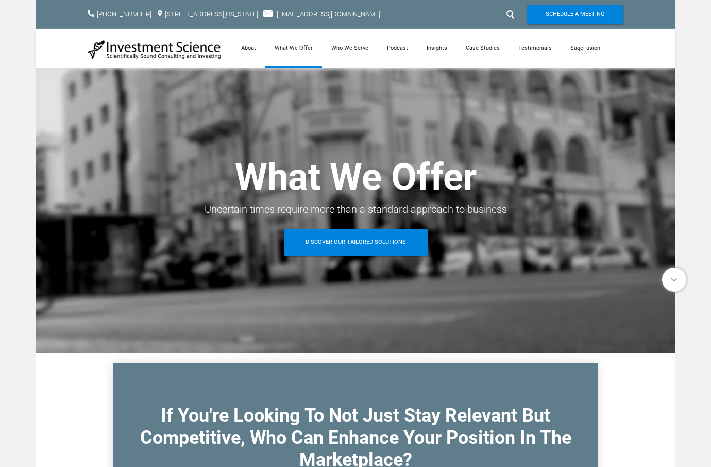 This screenshot has height=467, width=711. What do you see at coordinates (437, 48) in the screenshot?
I see `a: Insights` at bounding box center [437, 48].